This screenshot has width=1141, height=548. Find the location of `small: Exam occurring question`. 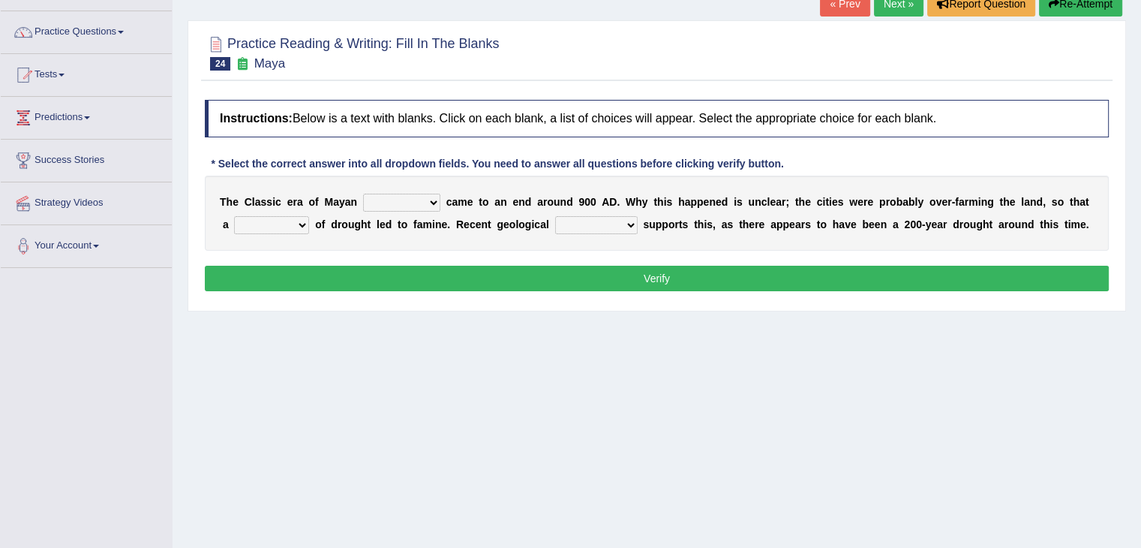

small: Exam occurring question is located at coordinates (242, 64).